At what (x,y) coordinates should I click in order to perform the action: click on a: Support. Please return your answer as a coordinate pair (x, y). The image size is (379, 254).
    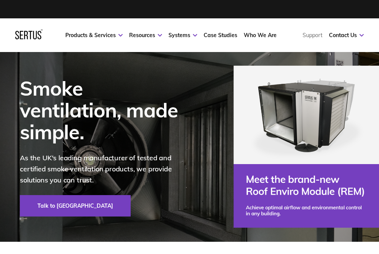
    Looking at the image, I should click on (313, 35).